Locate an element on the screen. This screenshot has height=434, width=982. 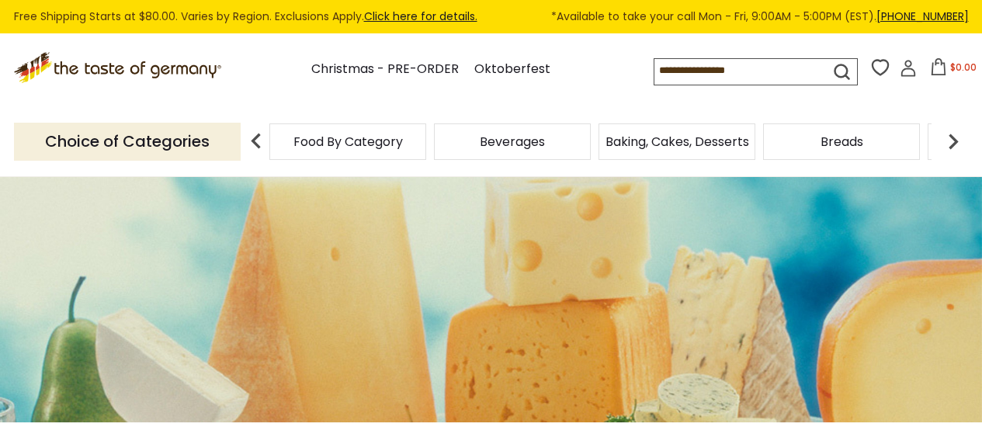
img: next arrow is located at coordinates (953, 141).